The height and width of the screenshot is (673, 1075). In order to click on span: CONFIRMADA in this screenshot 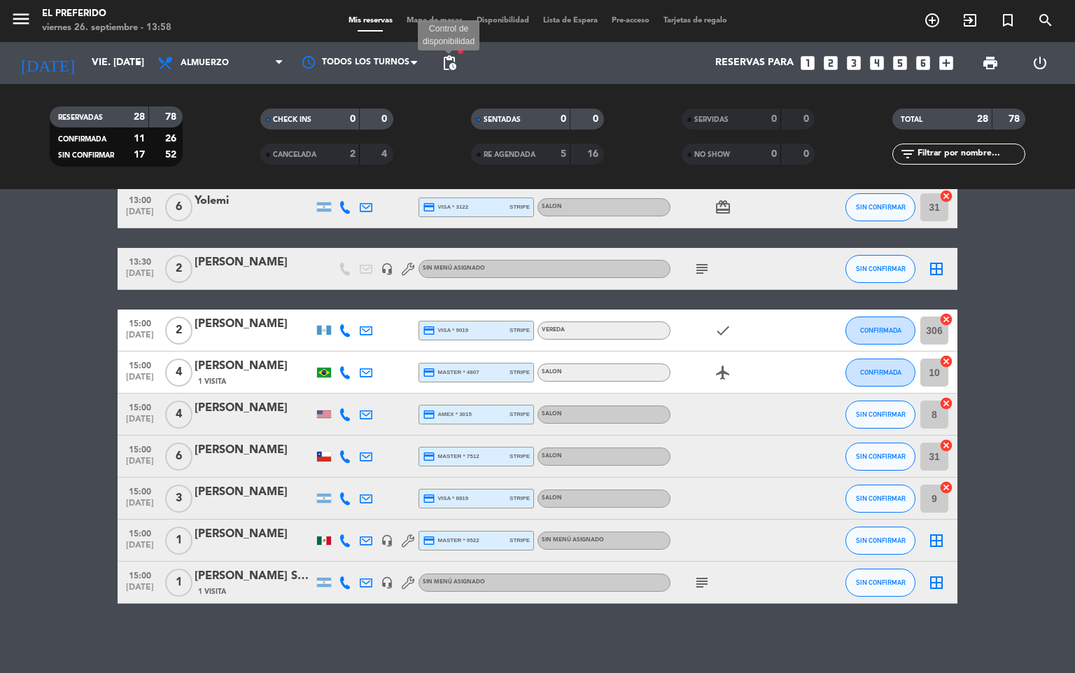, I will do `click(82, 139)`.